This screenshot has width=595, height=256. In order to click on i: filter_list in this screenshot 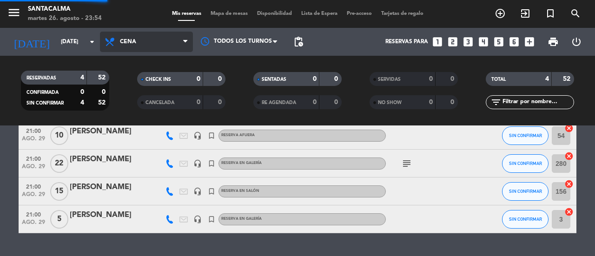, I will do `click(496, 102)`.